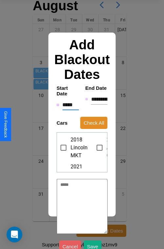 This screenshot has height=249, width=164. Describe the element at coordinates (82, 59) in the screenshot. I see `h2: Add Blackout Dates` at that location.